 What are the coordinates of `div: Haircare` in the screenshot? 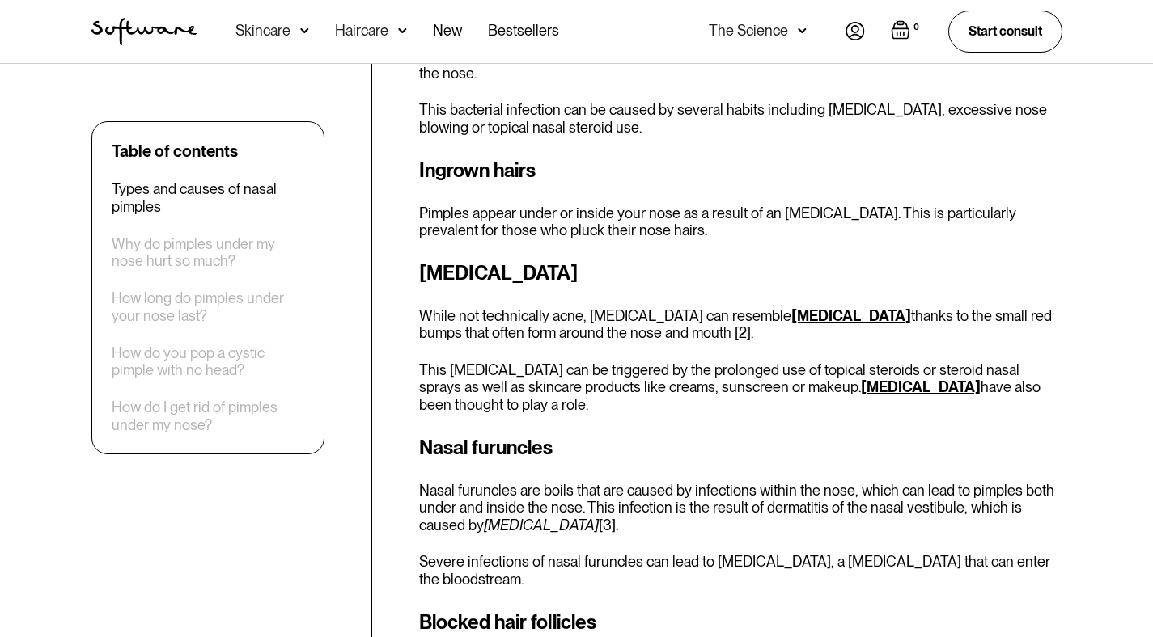 It's located at (362, 31).